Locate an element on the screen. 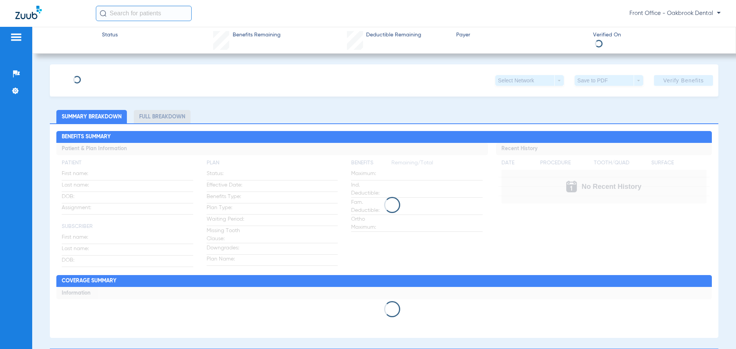  img: Zuub Logo is located at coordinates (28, 12).